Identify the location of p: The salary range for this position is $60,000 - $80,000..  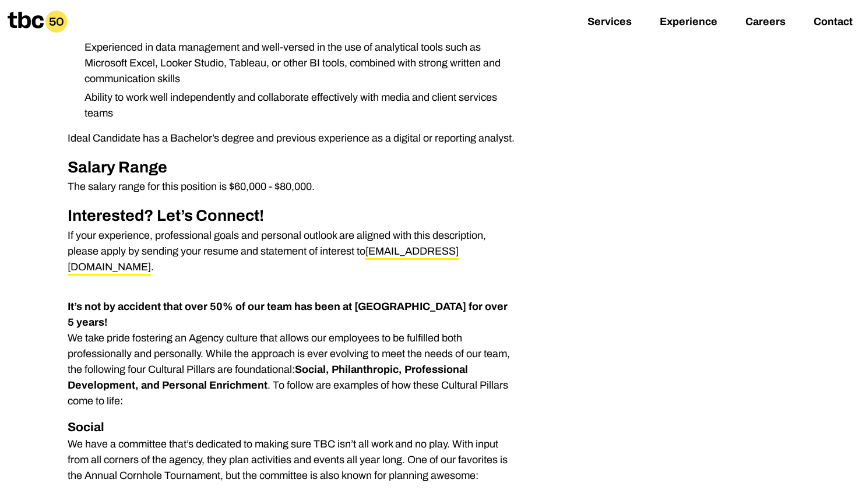
(291, 186).